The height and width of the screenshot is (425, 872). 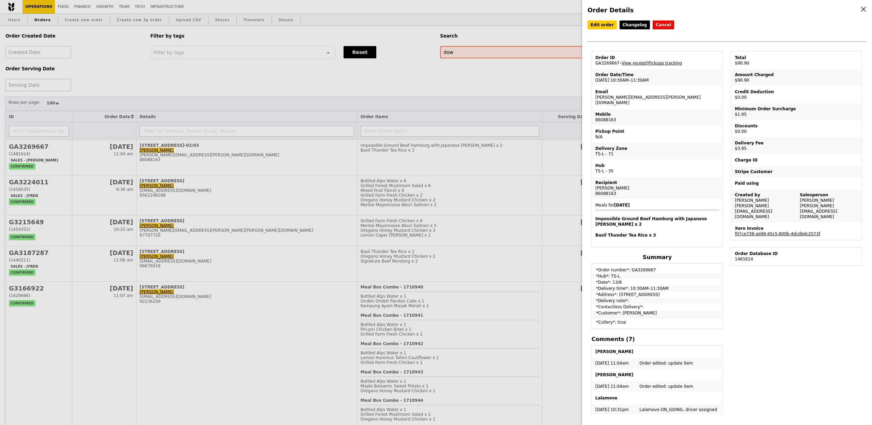 What do you see at coordinates (635, 25) in the screenshot?
I see `a: Changelog` at bounding box center [635, 25].